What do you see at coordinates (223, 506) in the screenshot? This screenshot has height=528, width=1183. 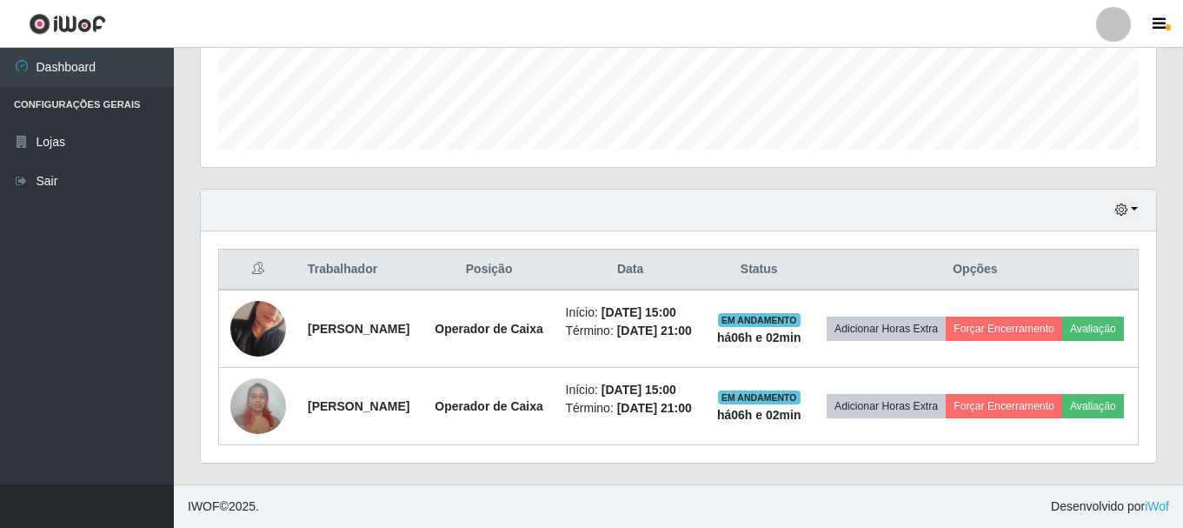 I see `span: © 2025 .` at bounding box center [223, 506].